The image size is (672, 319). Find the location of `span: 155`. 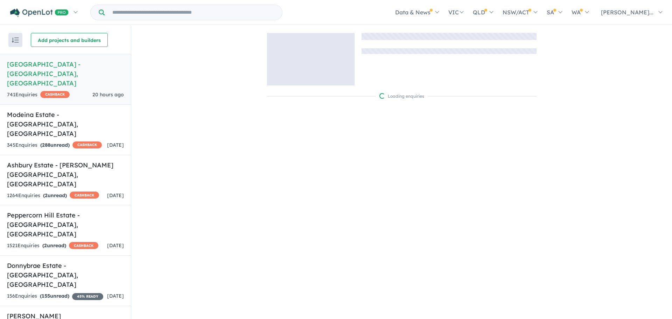

span: 155 is located at coordinates (46, 296).